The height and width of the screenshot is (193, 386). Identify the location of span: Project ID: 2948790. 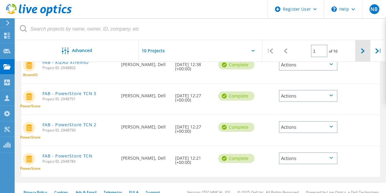
(79, 130).